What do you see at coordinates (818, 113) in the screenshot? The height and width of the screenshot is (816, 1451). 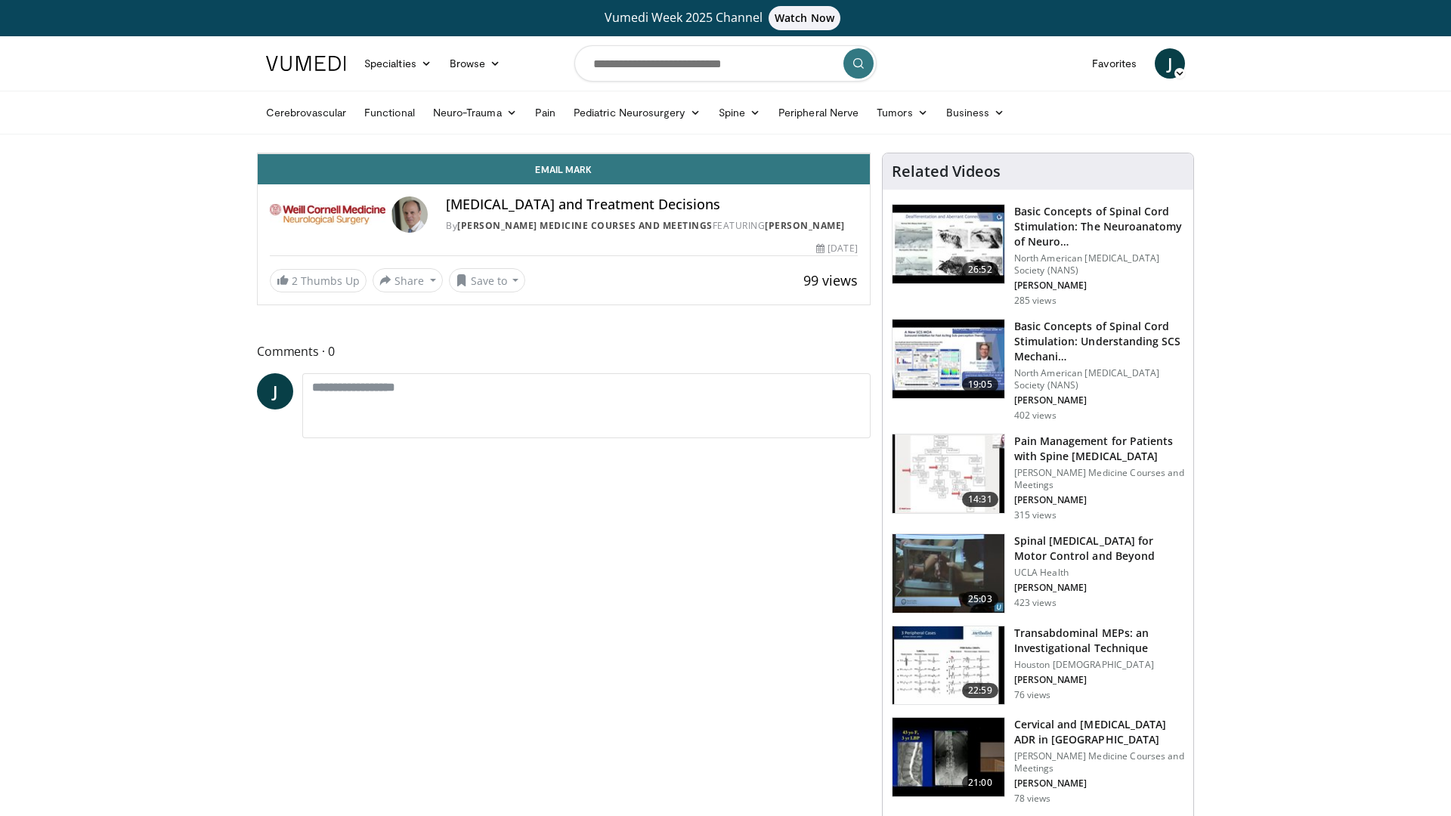 I see `a: Peripheral Nerve` at bounding box center [818, 113].